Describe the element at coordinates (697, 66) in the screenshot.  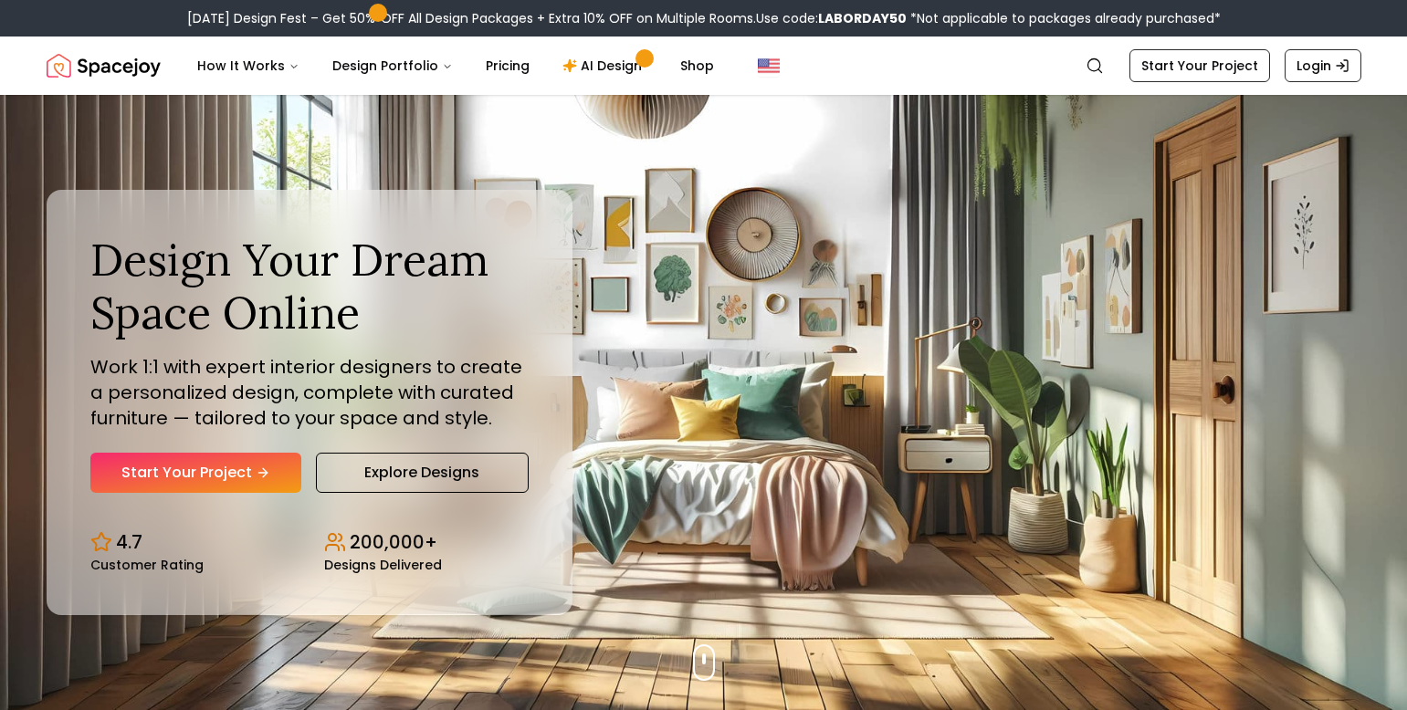
I see `a: Shop` at that location.